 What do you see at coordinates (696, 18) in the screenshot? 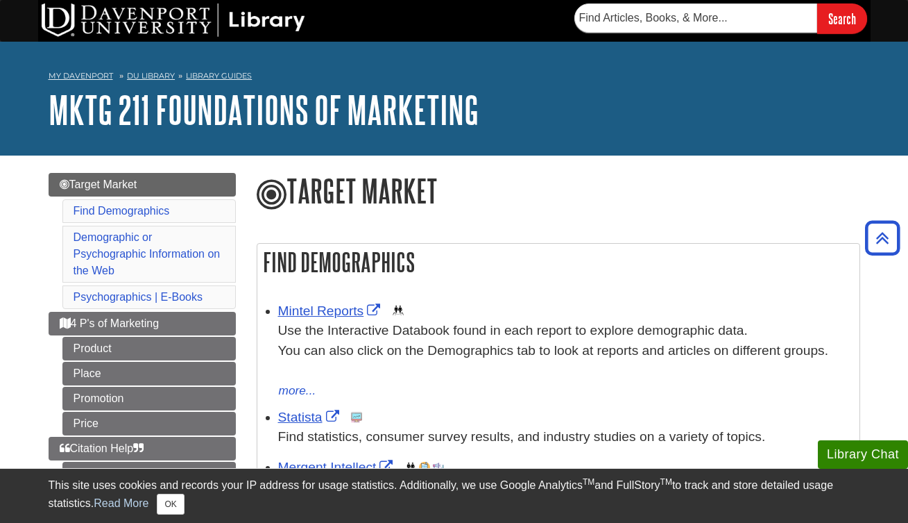
I see `input: Find Articles, Books, & More...` at bounding box center [696, 18].